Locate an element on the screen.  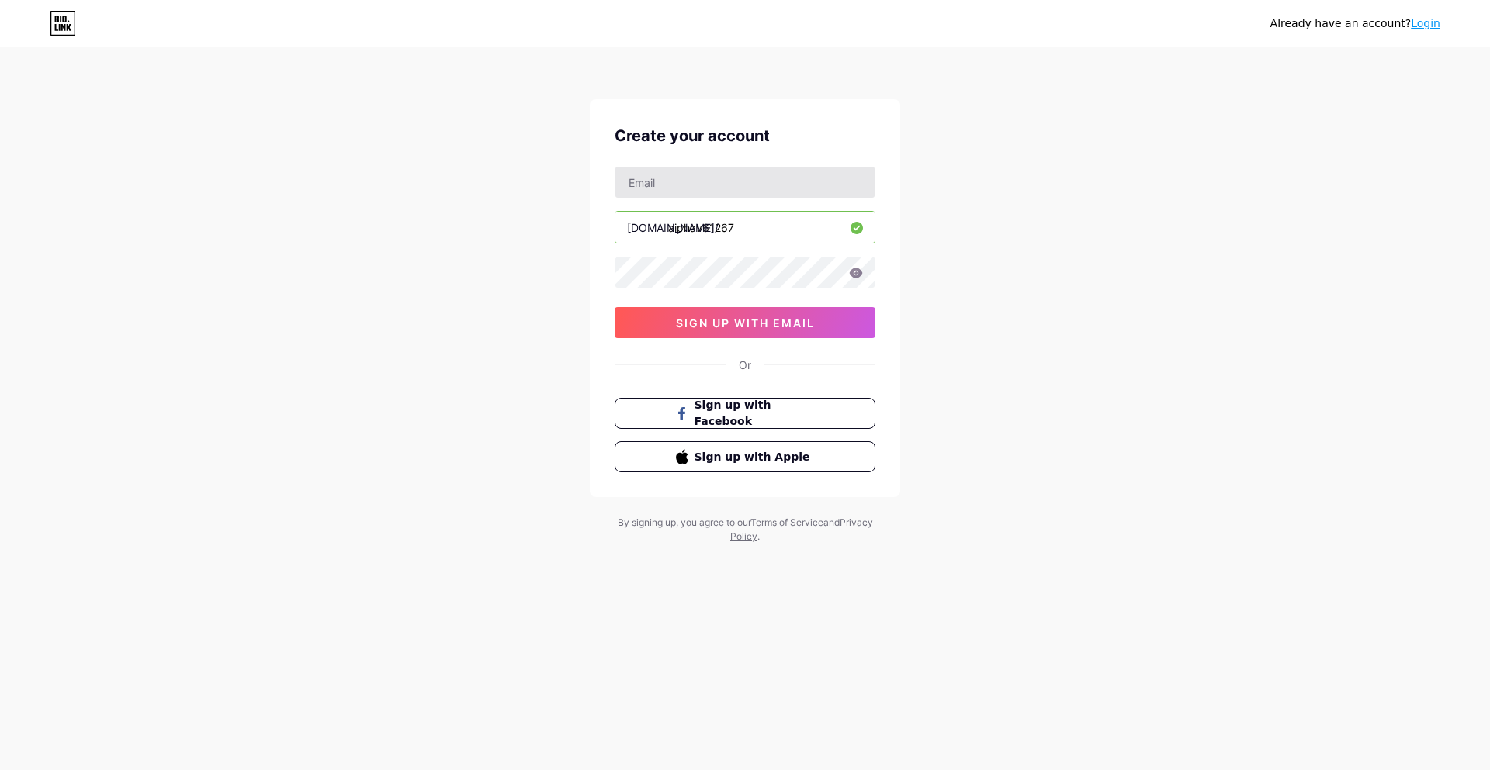
button: Sign up with Facebook is located at coordinates (745, 413).